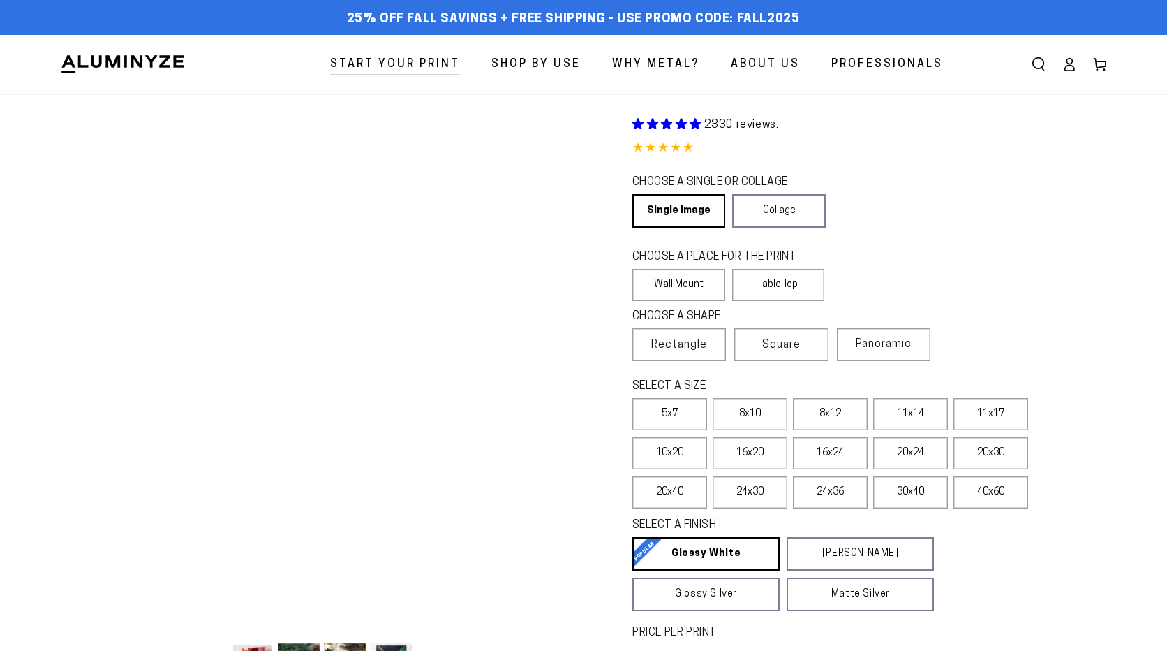 Image resolution: width=1167 pixels, height=651 pixels. What do you see at coordinates (772, 386) in the screenshot?
I see `legend: SELECT A SIZE` at bounding box center [772, 386].